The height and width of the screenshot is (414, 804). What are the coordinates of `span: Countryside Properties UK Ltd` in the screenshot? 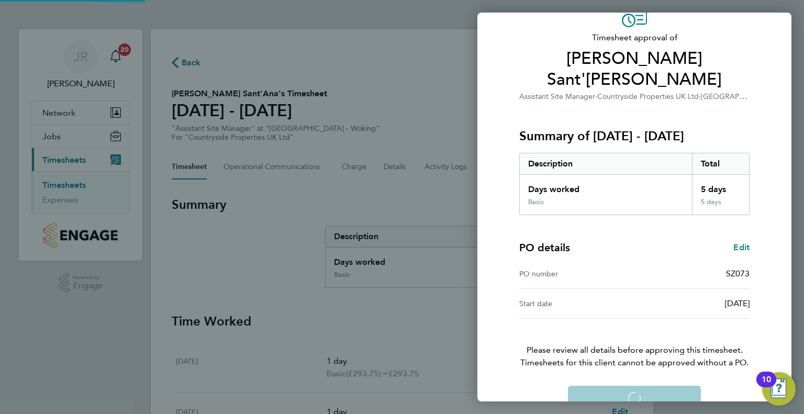 It's located at (648, 96).